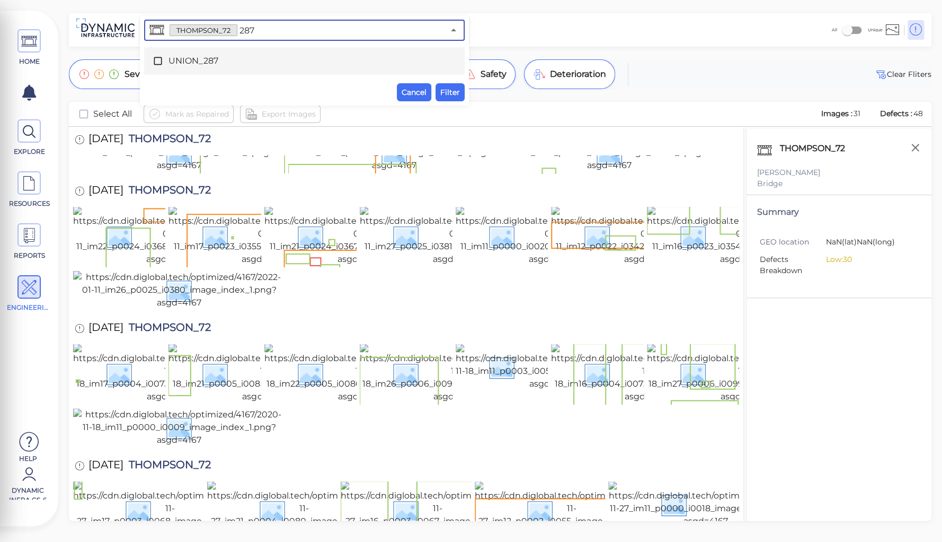  What do you see at coordinates (28, 492) in the screenshot?
I see `span: Dynamic Infra CS-6` at bounding box center [28, 492].